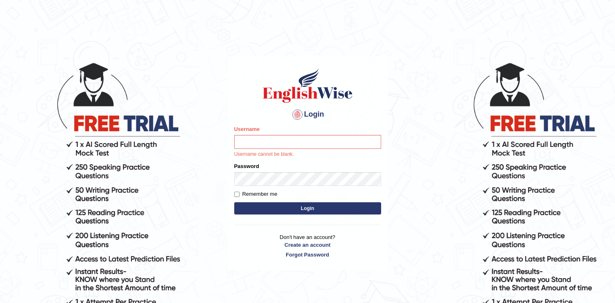  What do you see at coordinates (247, 129) in the screenshot?
I see `label: Username` at bounding box center [247, 129].